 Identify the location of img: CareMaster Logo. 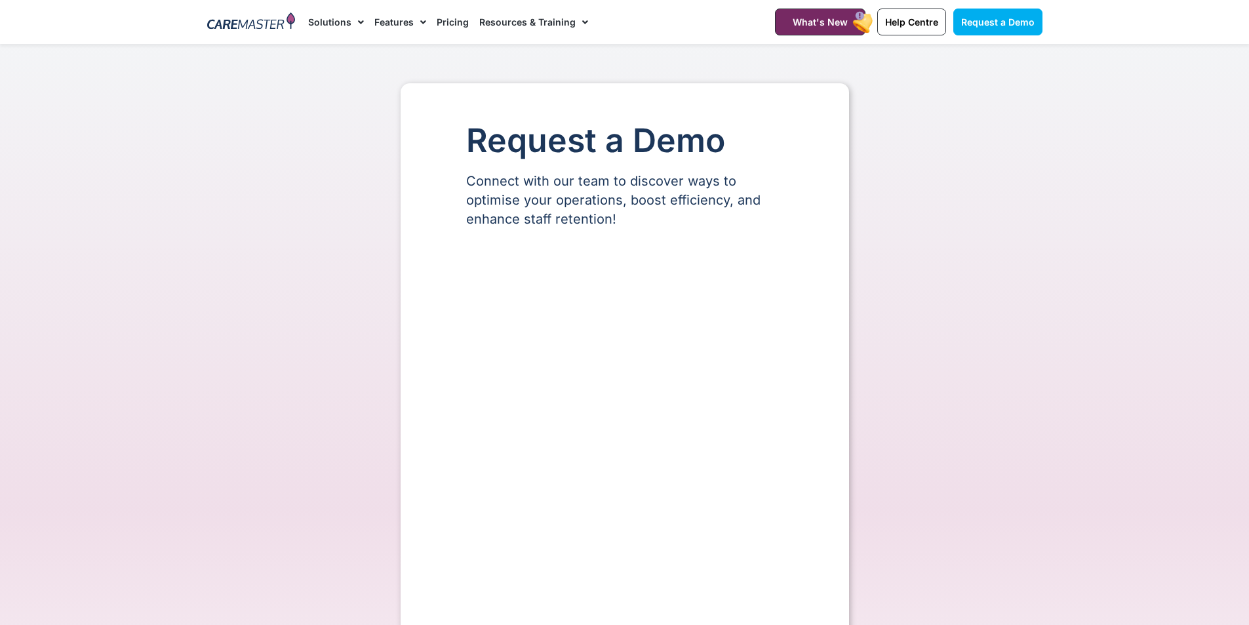
(251, 22).